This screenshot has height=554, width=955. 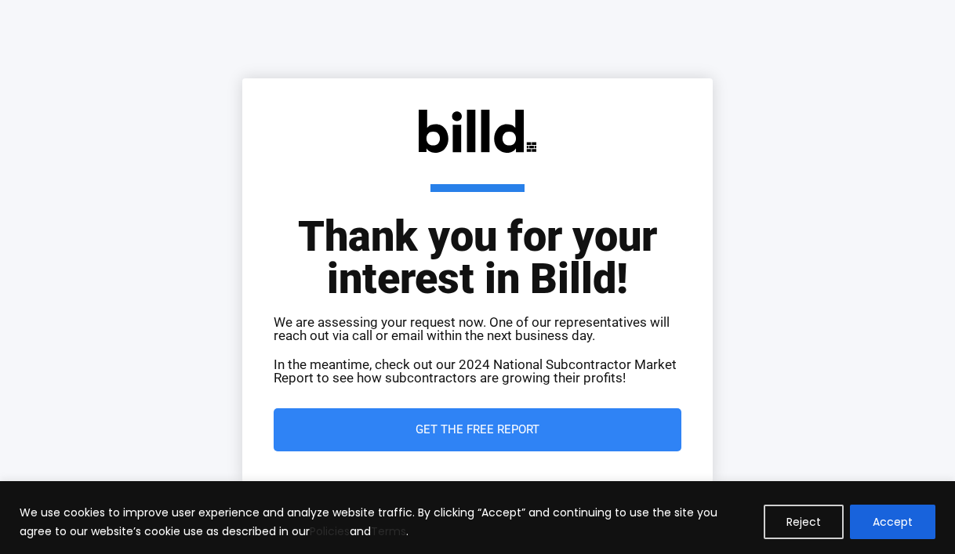 I want to click on a: Policies, so click(x=329, y=532).